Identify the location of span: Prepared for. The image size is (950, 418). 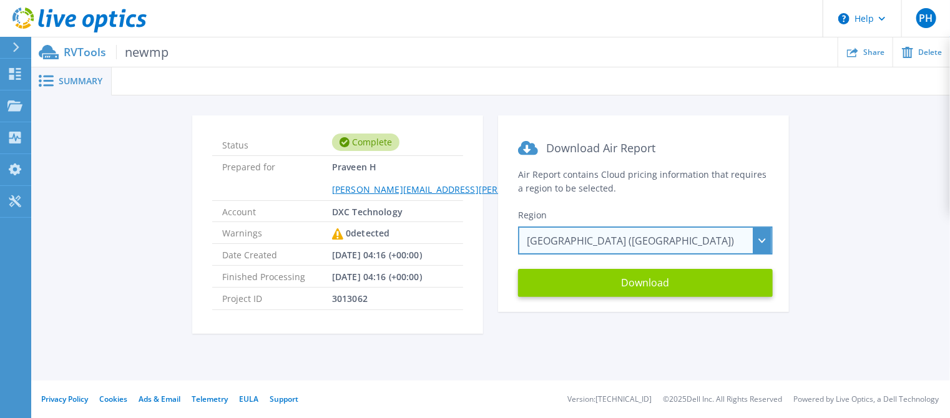
(277, 178).